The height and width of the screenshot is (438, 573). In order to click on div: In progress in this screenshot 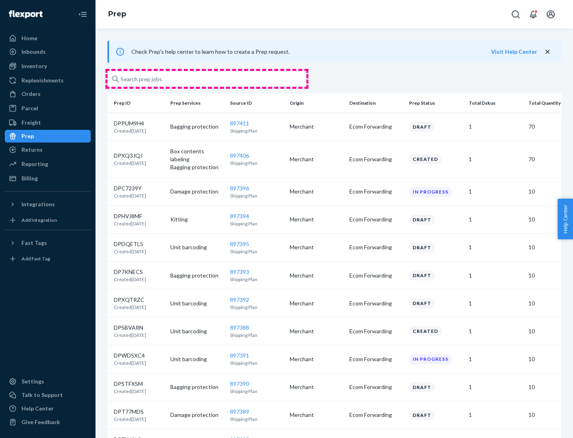, I will do `click(430, 358)`.